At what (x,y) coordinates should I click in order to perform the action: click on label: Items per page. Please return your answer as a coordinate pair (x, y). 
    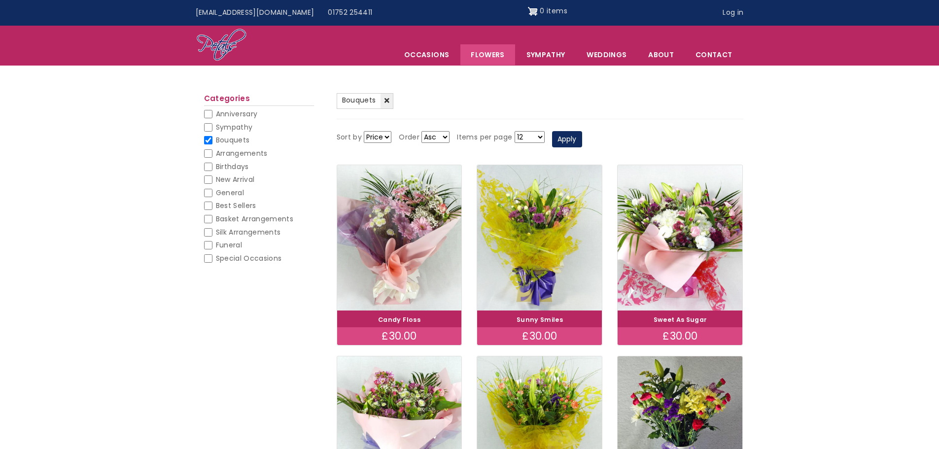
    Looking at the image, I should click on (485, 138).